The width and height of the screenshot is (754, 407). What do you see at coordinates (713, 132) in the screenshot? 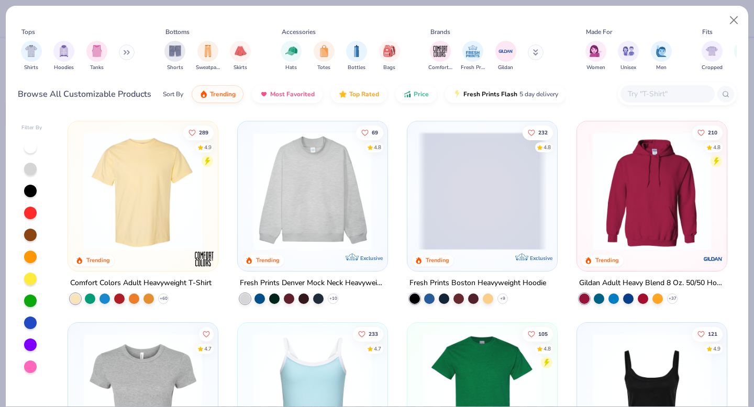
I see `span: 210` at bounding box center [713, 132].